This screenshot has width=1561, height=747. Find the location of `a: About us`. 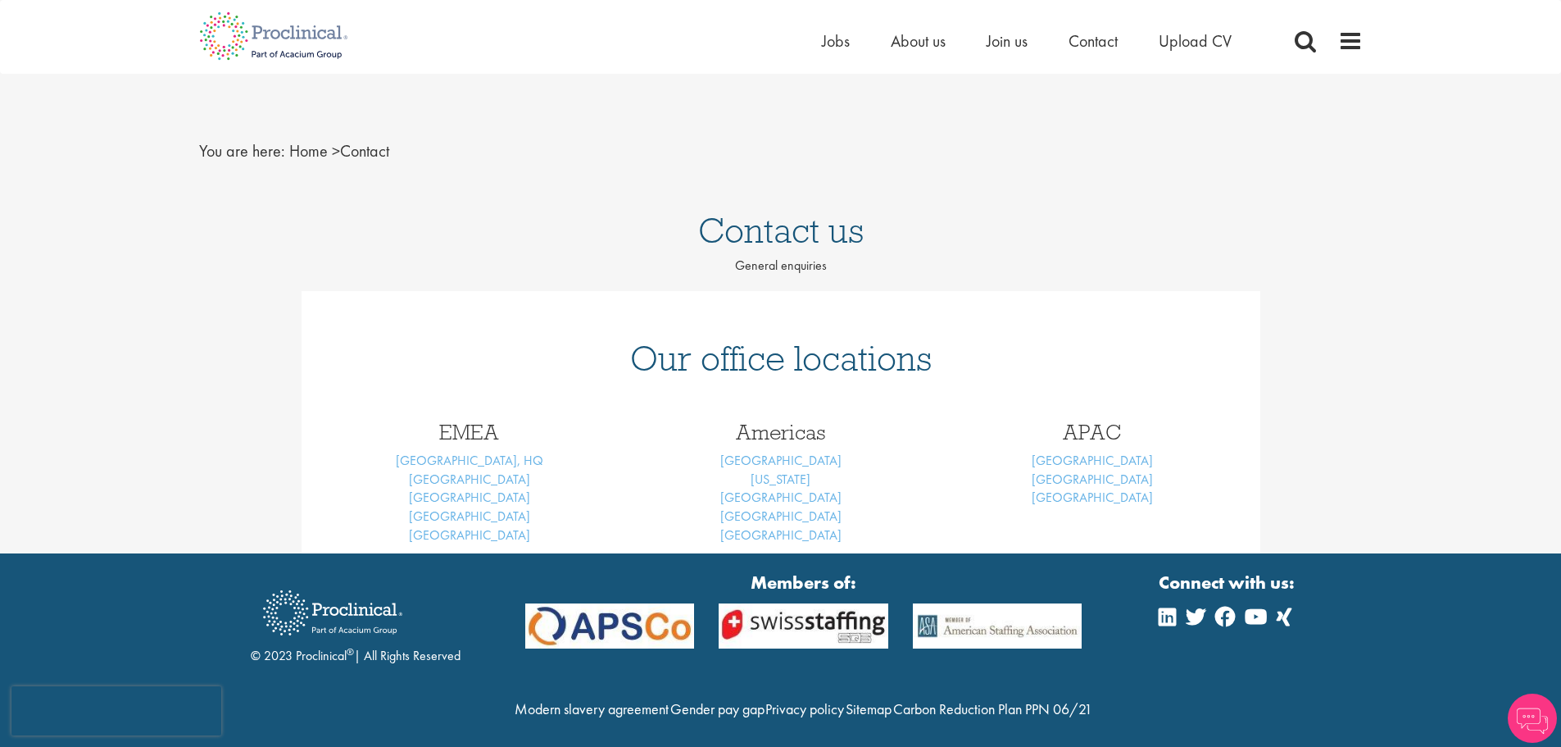

a: About us is located at coordinates (918, 41).